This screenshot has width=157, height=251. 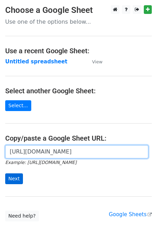 What do you see at coordinates (79, 51) in the screenshot?
I see `h4: Use a recent Google Sheet:` at bounding box center [79, 51].